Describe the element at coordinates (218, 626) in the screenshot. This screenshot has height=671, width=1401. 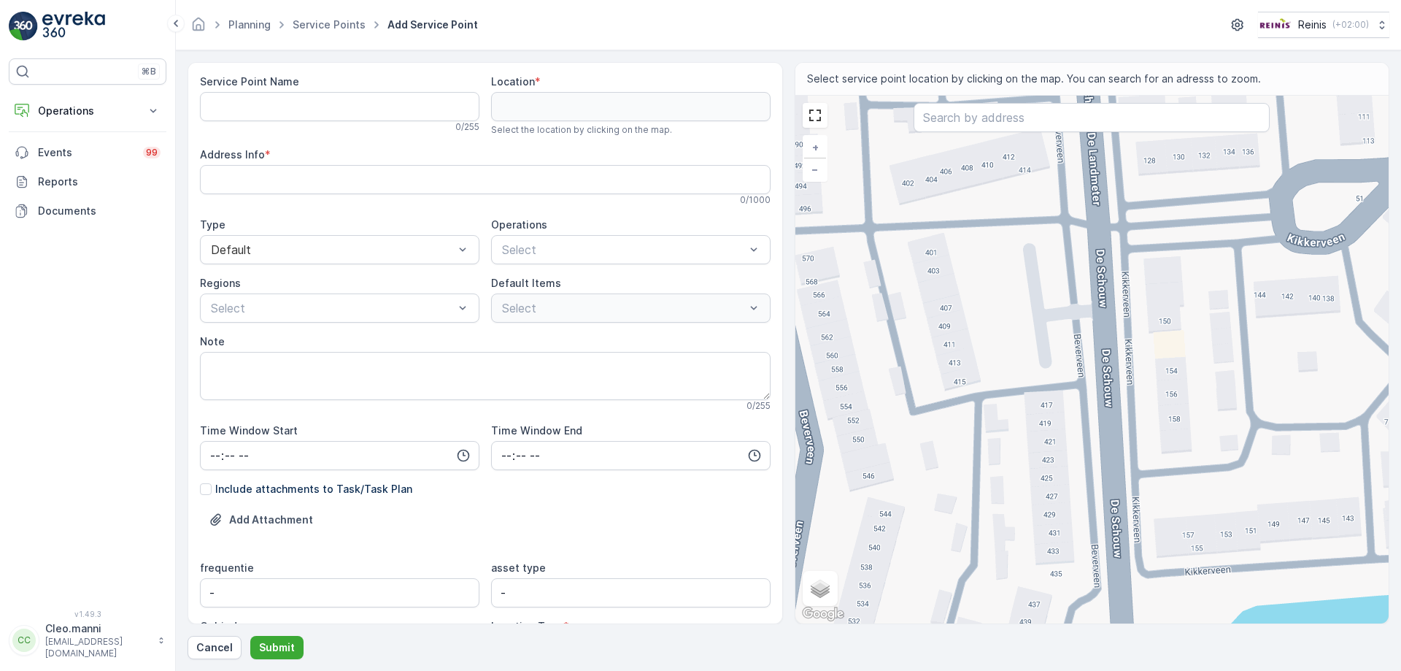
I see `label: Gebied` at that location.